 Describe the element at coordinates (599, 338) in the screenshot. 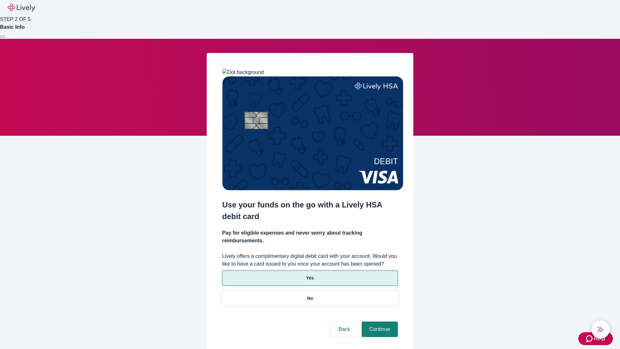

I see `span: Help` at that location.